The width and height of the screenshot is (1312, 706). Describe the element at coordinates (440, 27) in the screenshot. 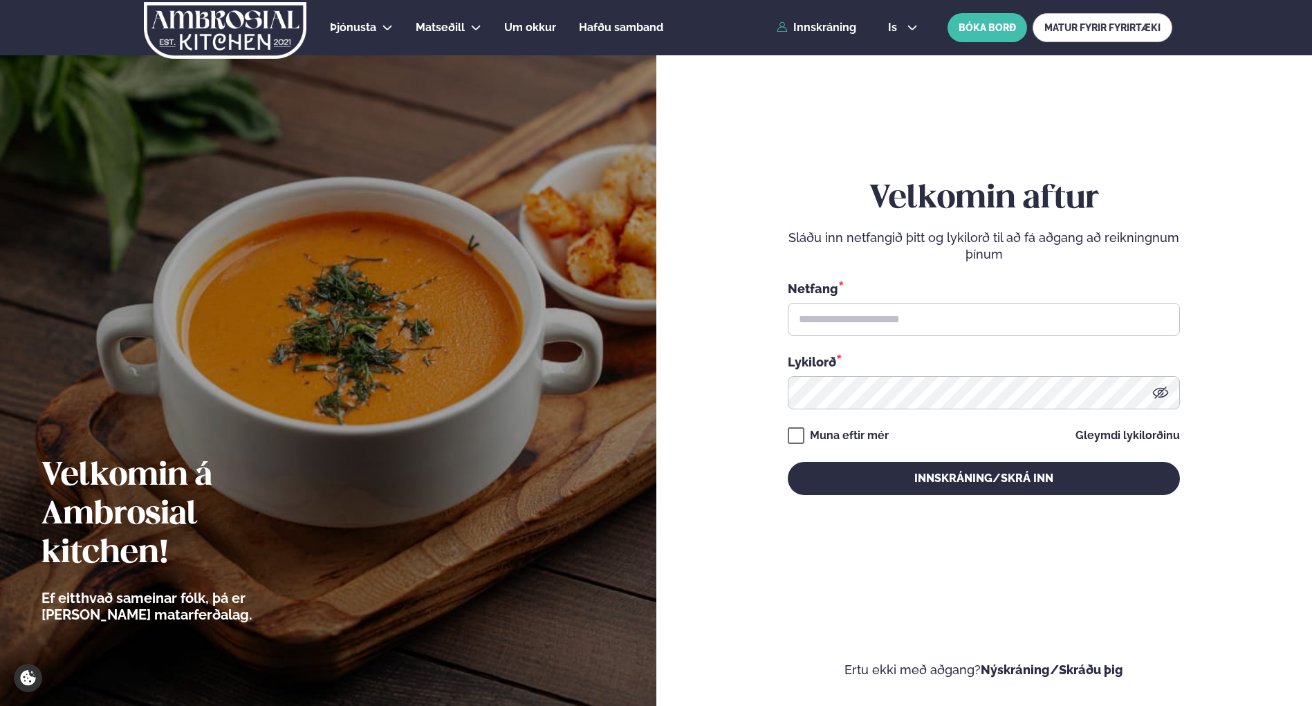

I see `span: Matseðill` at that location.